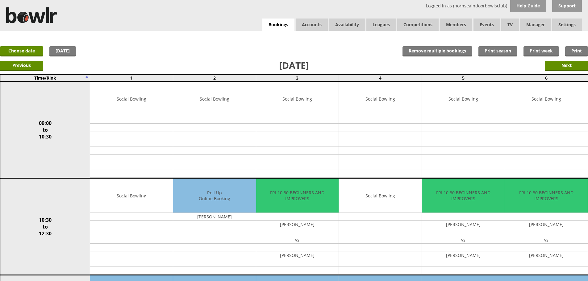 The width and height of the screenshot is (588, 281). Describe the element at coordinates (576, 51) in the screenshot. I see `a: Print` at that location.